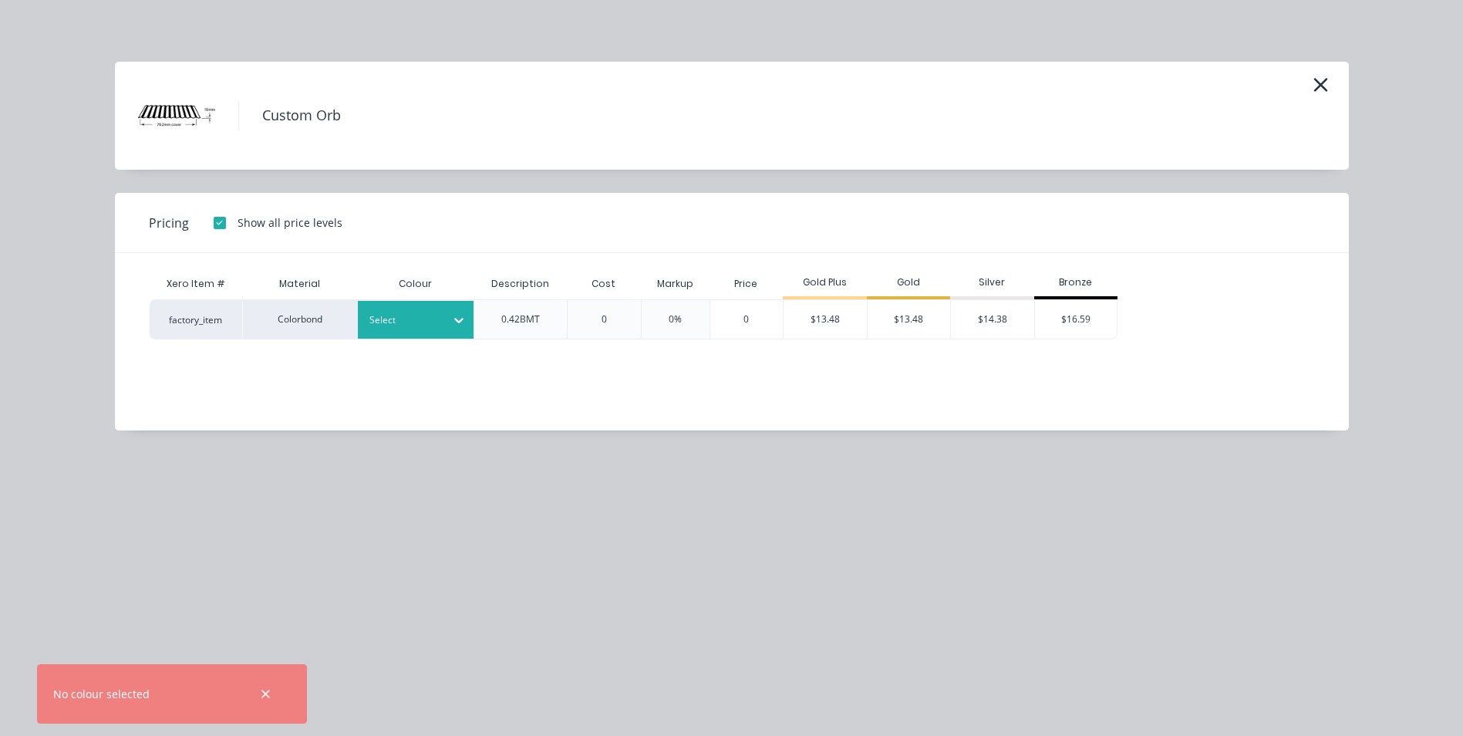 This screenshot has height=736, width=1463. I want to click on div: Description, so click(520, 284).